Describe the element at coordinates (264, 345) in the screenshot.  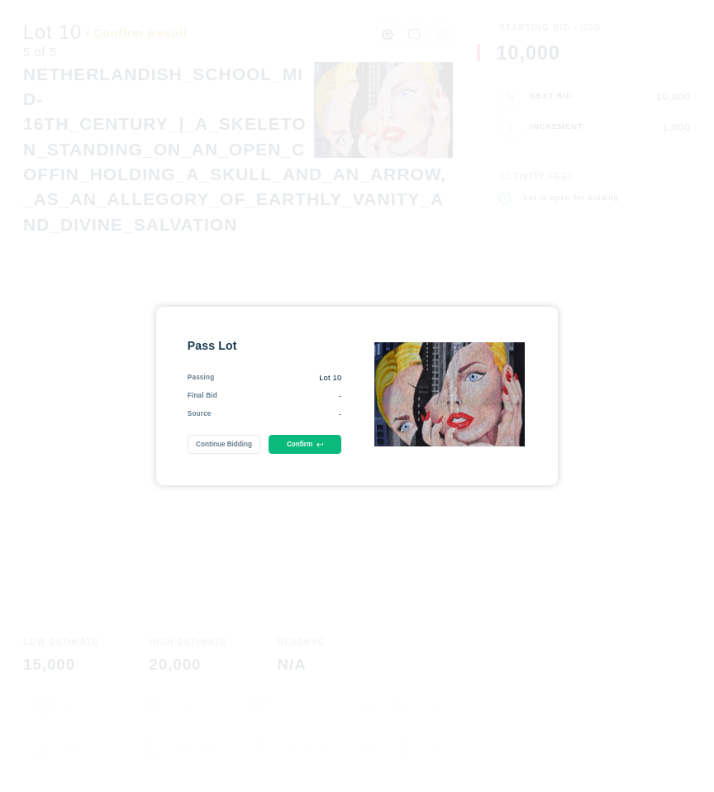
I see `div: Pass Lot` at that location.